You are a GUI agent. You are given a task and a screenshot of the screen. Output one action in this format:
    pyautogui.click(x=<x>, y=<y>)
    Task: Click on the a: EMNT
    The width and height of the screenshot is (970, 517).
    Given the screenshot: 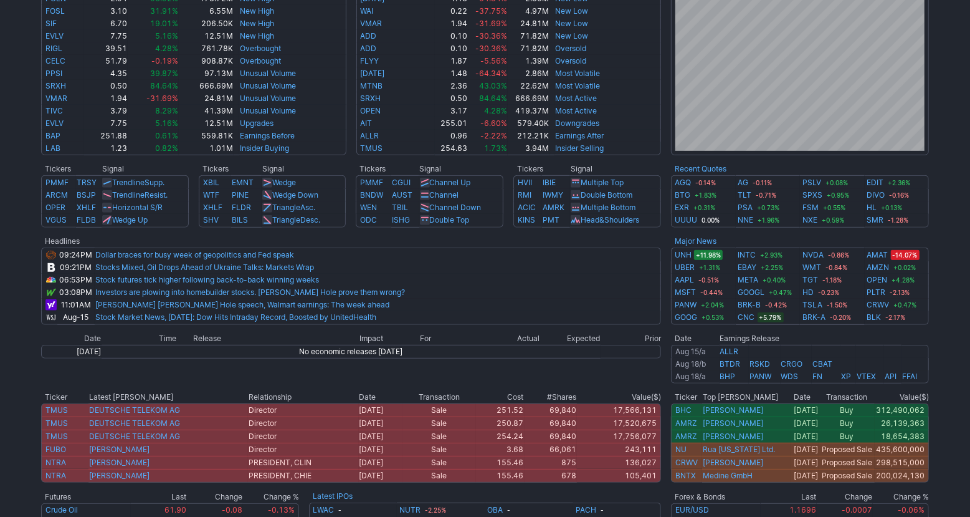 What is the action you would take?
    pyautogui.click(x=242, y=182)
    